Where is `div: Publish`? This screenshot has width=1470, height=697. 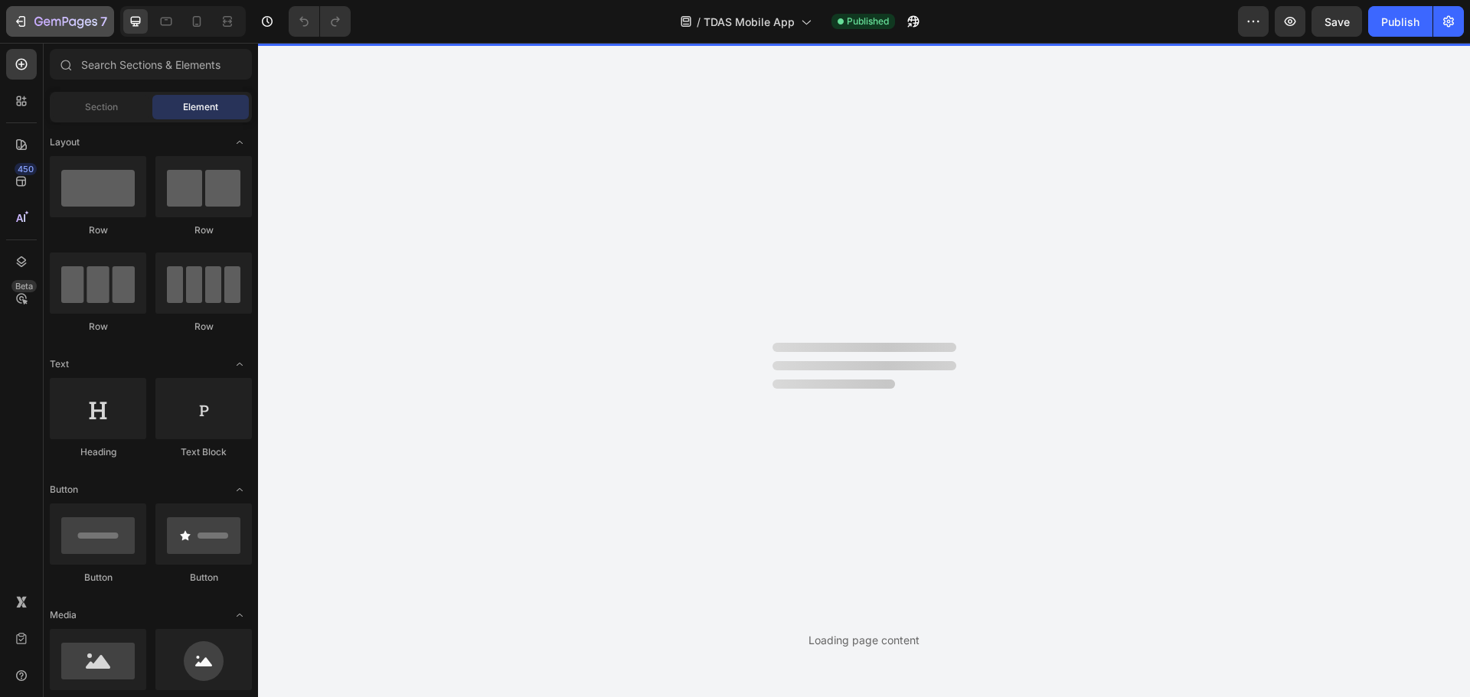
div: Publish is located at coordinates (1400, 21).